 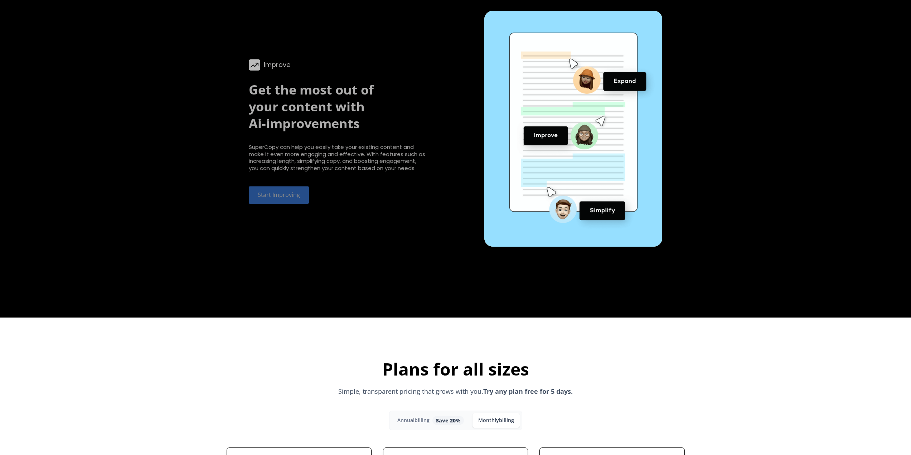 What do you see at coordinates (279, 195) in the screenshot?
I see `a: Start Improving` at bounding box center [279, 195].